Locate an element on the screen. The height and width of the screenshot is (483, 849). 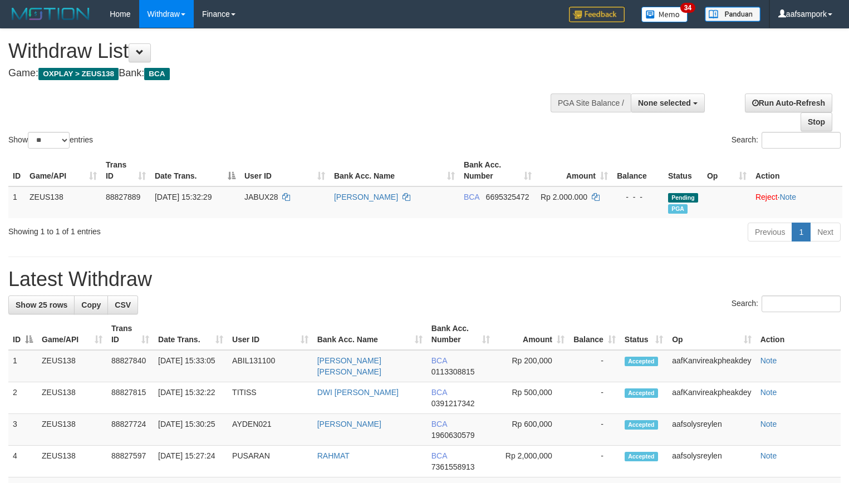
th: User ID: activate to sort column ascending is located at coordinates (285, 170).